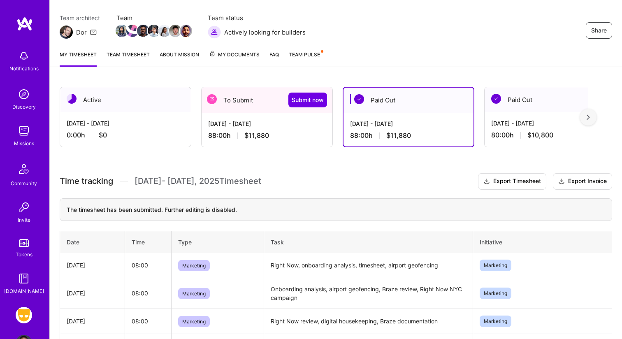  I want to click on button: Submit now, so click(308, 100).